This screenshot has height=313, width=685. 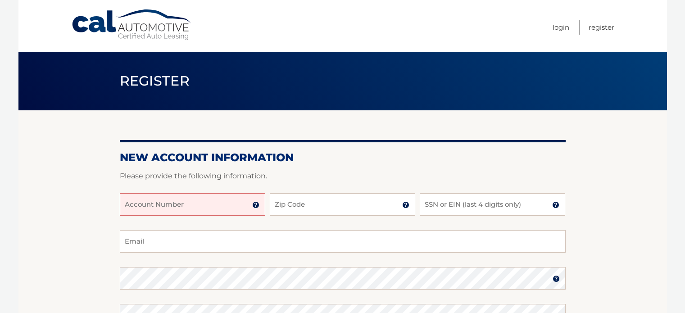 I want to click on a: Cal Automotive, so click(x=132, y=25).